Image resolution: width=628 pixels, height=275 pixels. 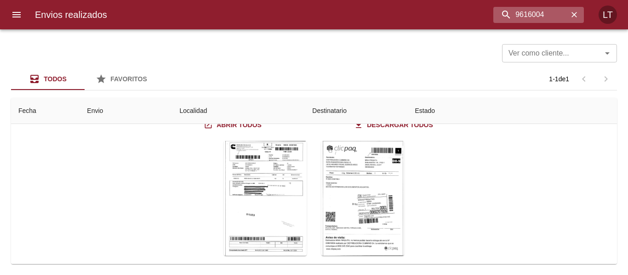 I want to click on a: Abrir todos, so click(x=234, y=125).